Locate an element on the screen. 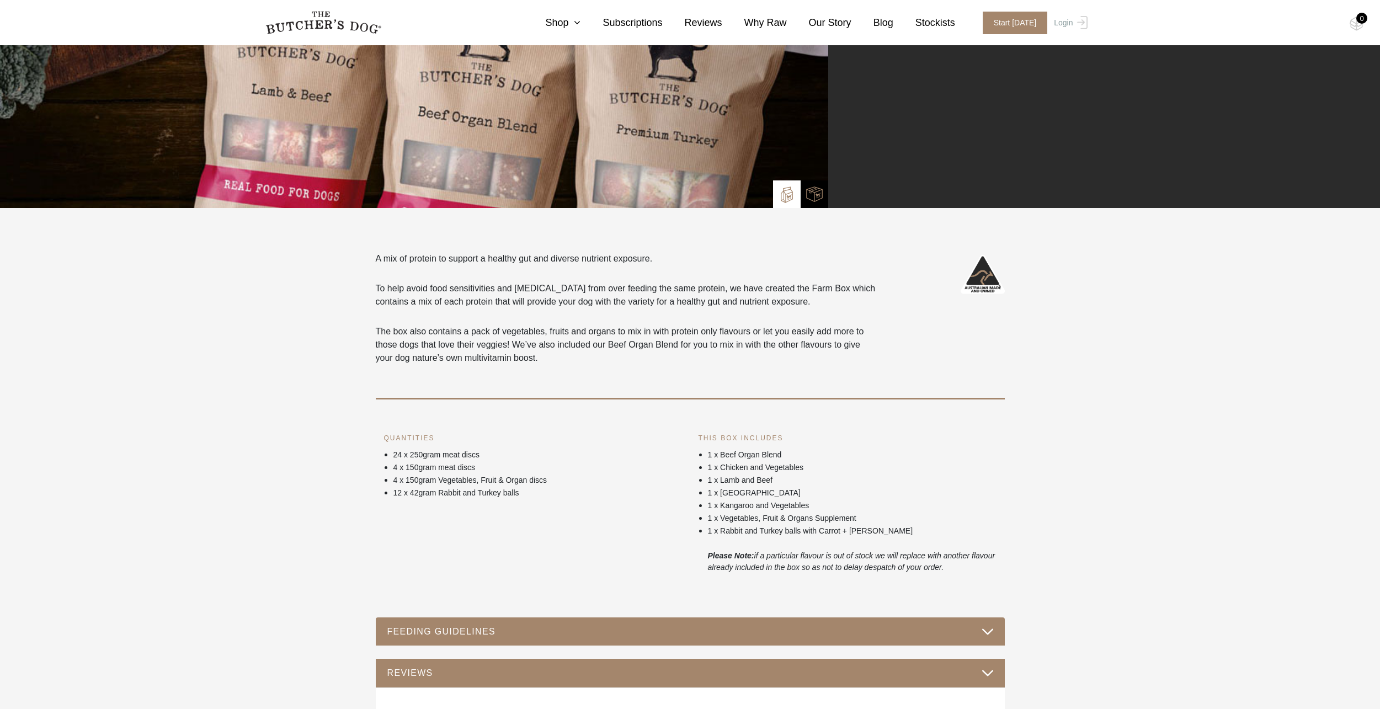 The image size is (1380, 709). p: 4 x 150gram meat discs is located at coordinates (537, 467).